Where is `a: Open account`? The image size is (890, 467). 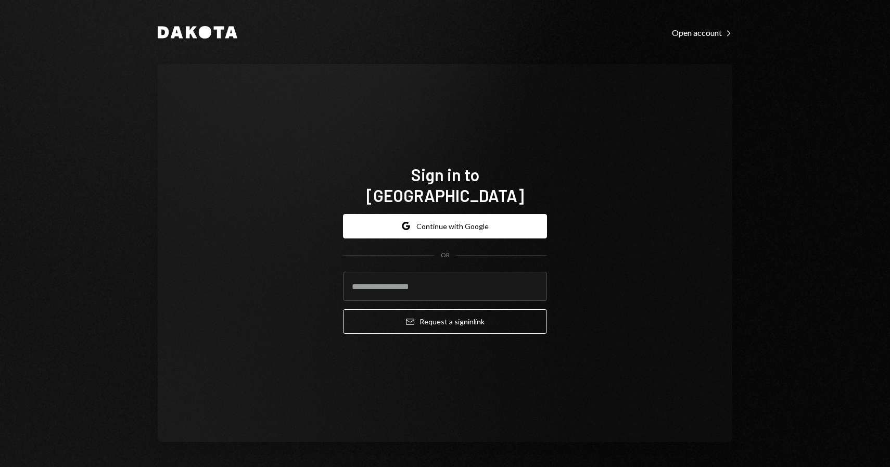
a: Open account is located at coordinates (702, 32).